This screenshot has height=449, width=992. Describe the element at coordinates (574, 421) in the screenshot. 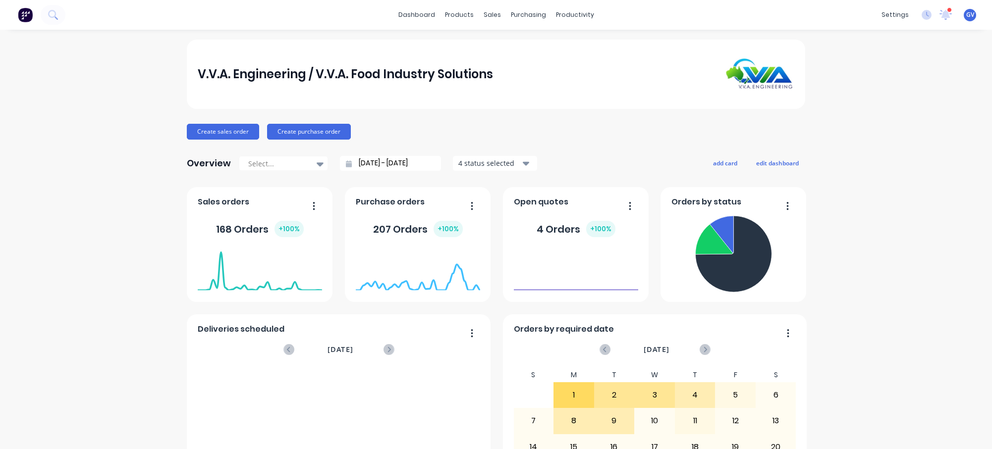

I see `div: 8` at that location.